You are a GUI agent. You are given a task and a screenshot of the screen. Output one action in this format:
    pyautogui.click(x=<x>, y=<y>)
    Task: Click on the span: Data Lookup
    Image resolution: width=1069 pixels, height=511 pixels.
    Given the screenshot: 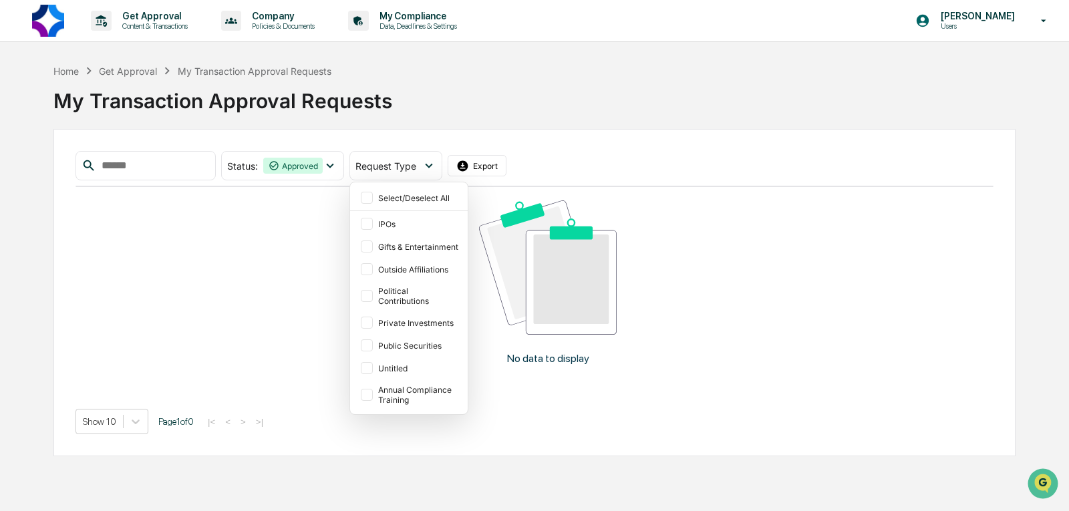 What is the action you would take?
    pyautogui.click(x=55, y=200)
    